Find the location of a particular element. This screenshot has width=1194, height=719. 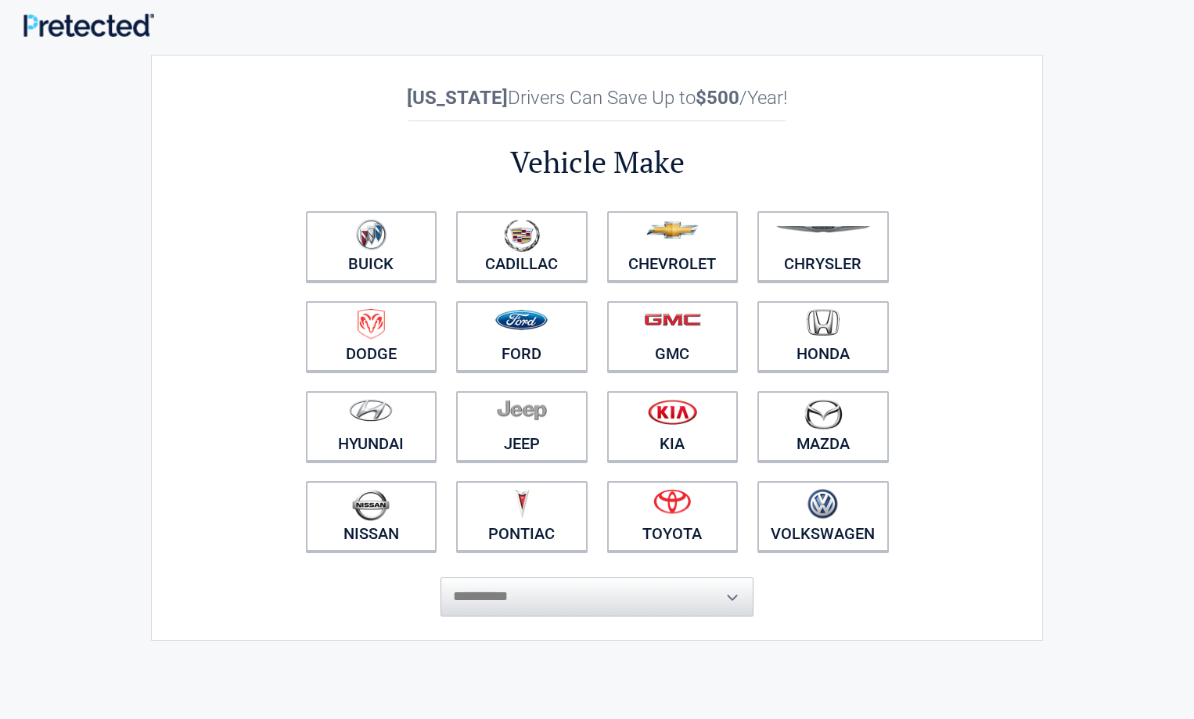

a: Ford is located at coordinates (522, 336).